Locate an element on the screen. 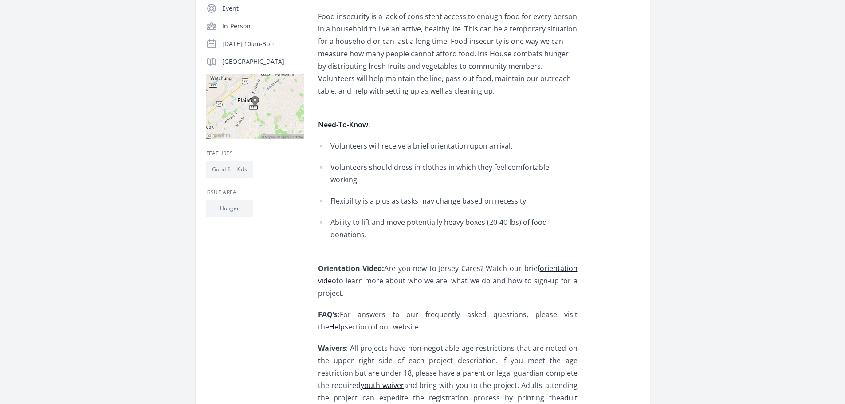  li: Good for Kids is located at coordinates (230, 169).